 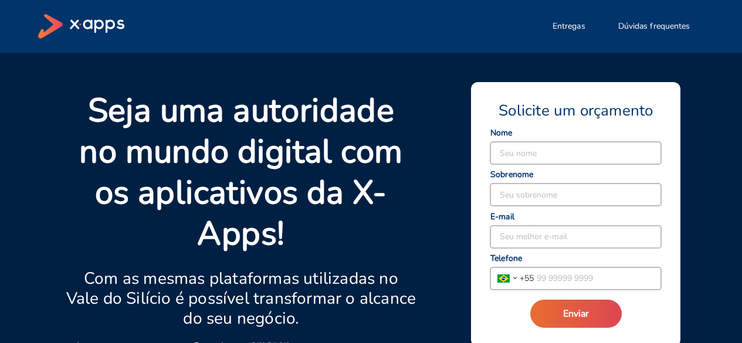 I want to click on button: Enviar, so click(x=576, y=314).